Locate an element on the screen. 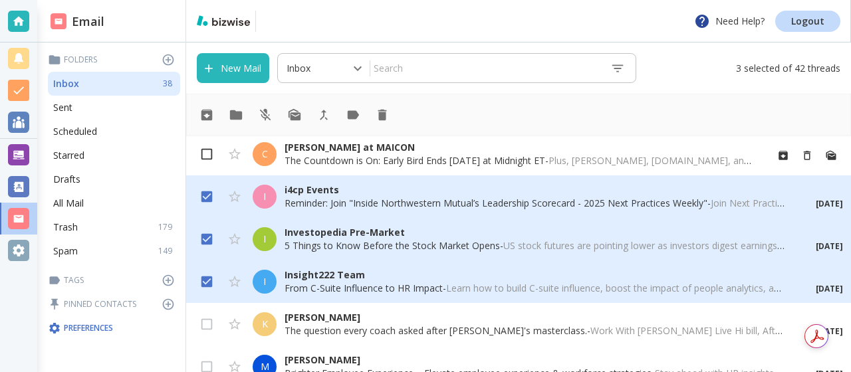 The height and width of the screenshot is (372, 851). button: Merge Threads is located at coordinates (324, 115).